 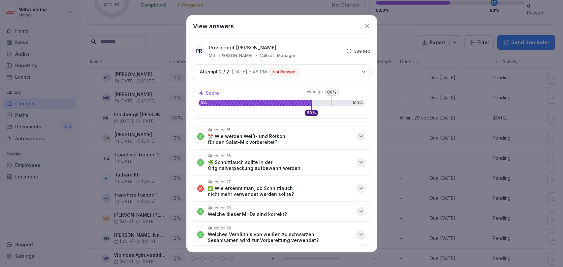 What do you see at coordinates (332, 92) in the screenshot?
I see `p: 80 %` at bounding box center [332, 92].